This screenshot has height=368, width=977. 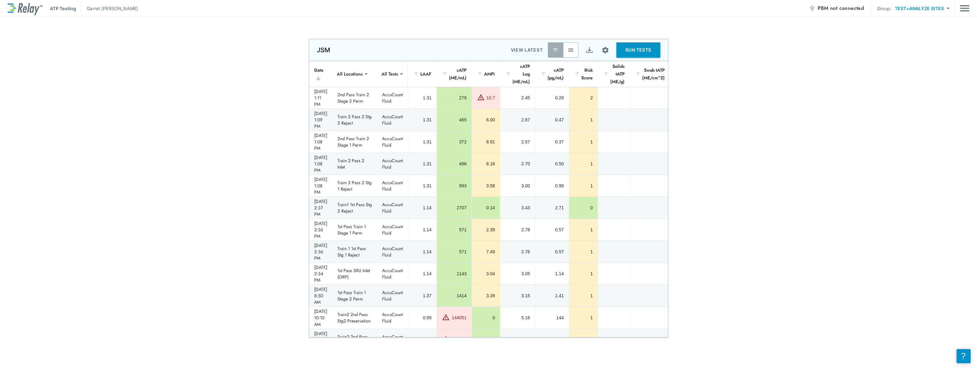 What do you see at coordinates (552, 296) in the screenshot?
I see `div: 1.41` at bounding box center [552, 296].